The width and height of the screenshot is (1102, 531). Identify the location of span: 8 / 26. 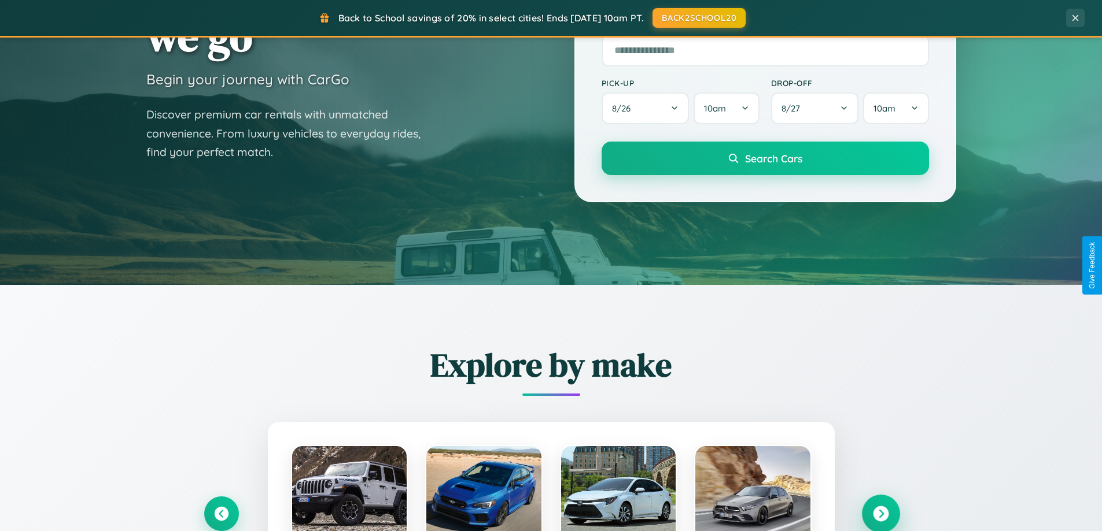
(624, 108).